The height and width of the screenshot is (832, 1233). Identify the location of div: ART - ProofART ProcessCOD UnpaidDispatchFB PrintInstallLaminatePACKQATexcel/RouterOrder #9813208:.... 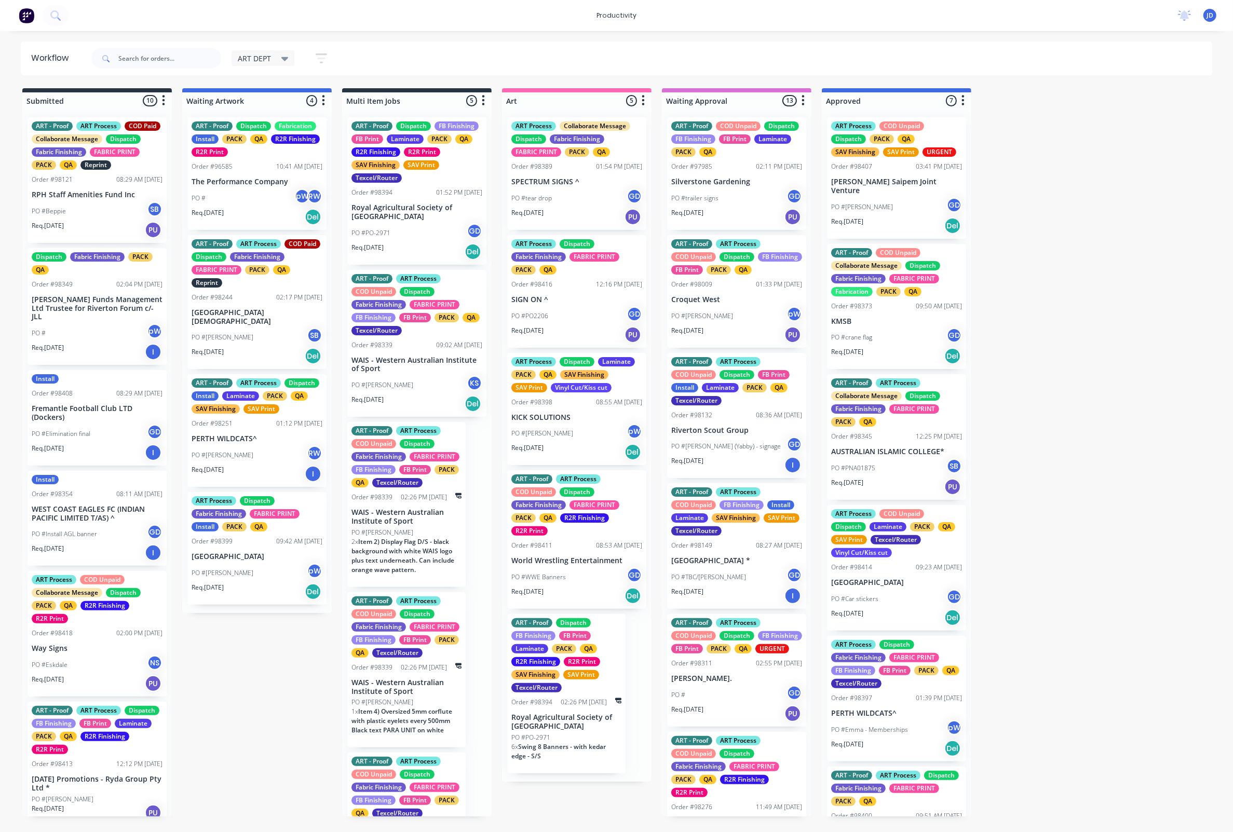
(737, 416).